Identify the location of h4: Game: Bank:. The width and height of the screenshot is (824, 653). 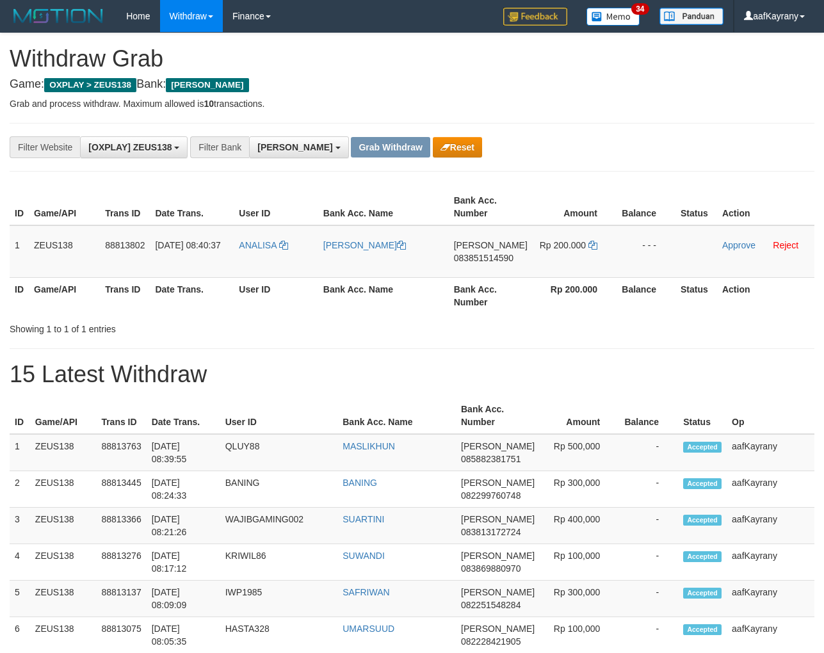
(412, 85).